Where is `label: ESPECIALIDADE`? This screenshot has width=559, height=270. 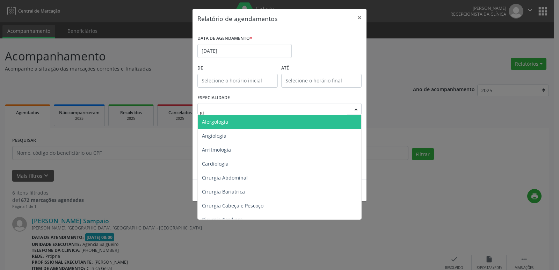 label: ESPECIALIDADE is located at coordinates (213, 98).